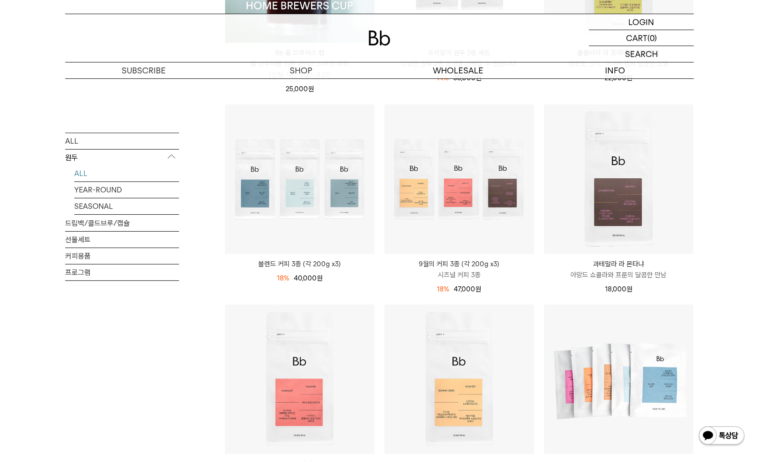  I want to click on span: 47,000, so click(468, 289).